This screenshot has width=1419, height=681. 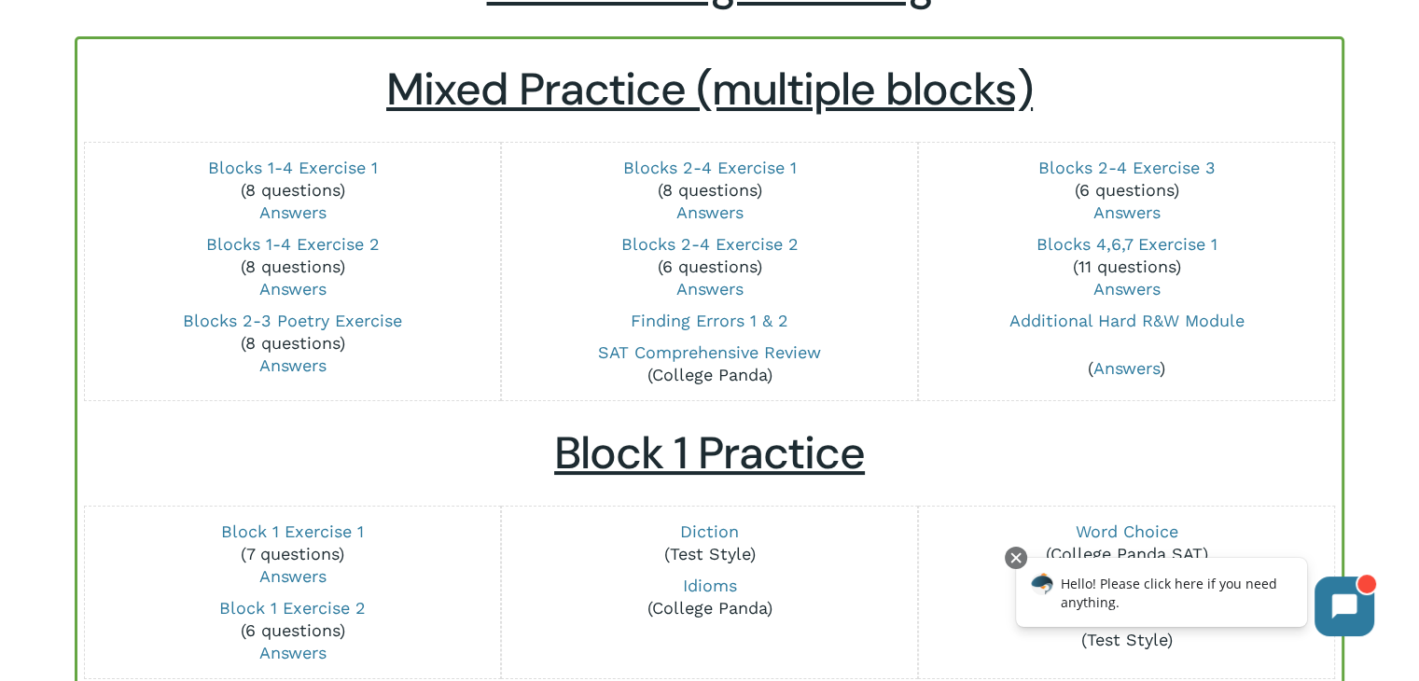 I want to click on a: Additional Hard R&W Module, so click(x=1126, y=320).